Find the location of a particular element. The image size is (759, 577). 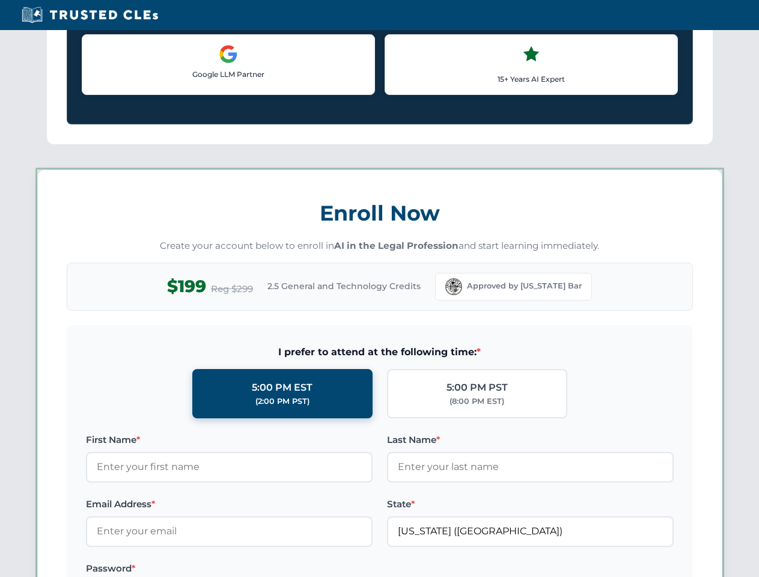

div: 5:00 PM EST is located at coordinates (282, 387).